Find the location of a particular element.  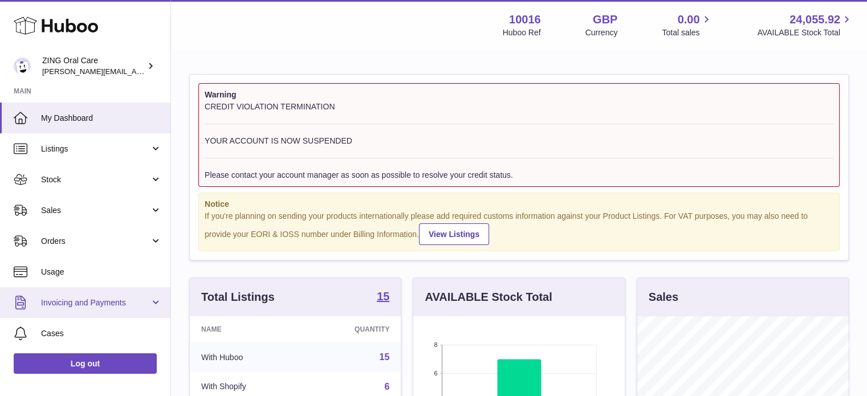

div: ZING Oral Care is located at coordinates (93, 66).